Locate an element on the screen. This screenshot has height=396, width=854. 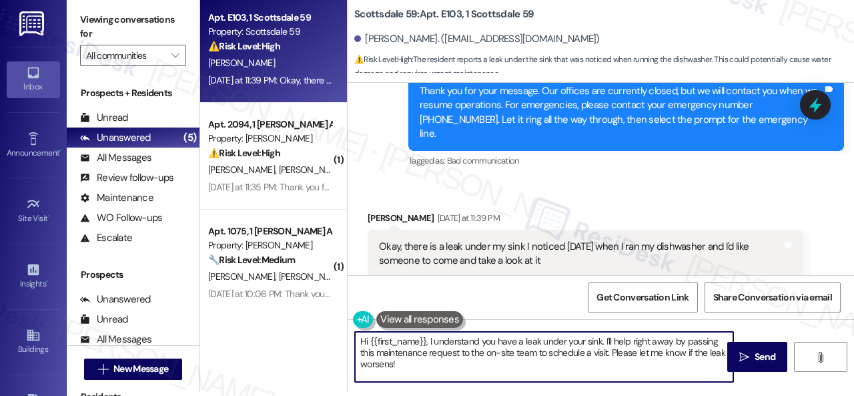
button: Get Conversation Link is located at coordinates (643, 297).